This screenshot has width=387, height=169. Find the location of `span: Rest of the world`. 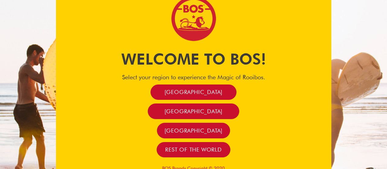

span: Rest of the world is located at coordinates (193, 149).